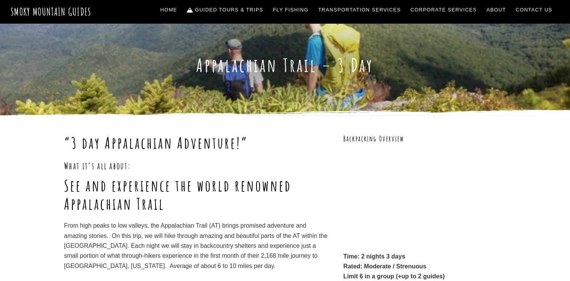  I want to click on a: About, so click(496, 10).